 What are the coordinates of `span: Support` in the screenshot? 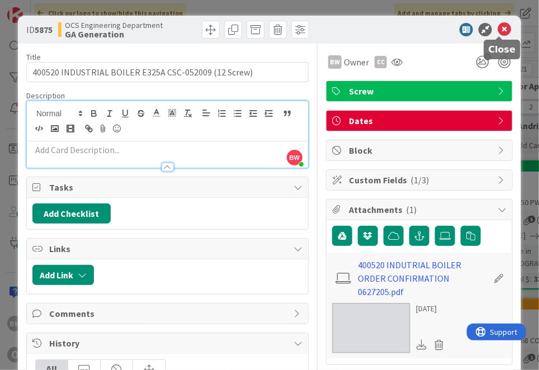 It's located at (37, 8).